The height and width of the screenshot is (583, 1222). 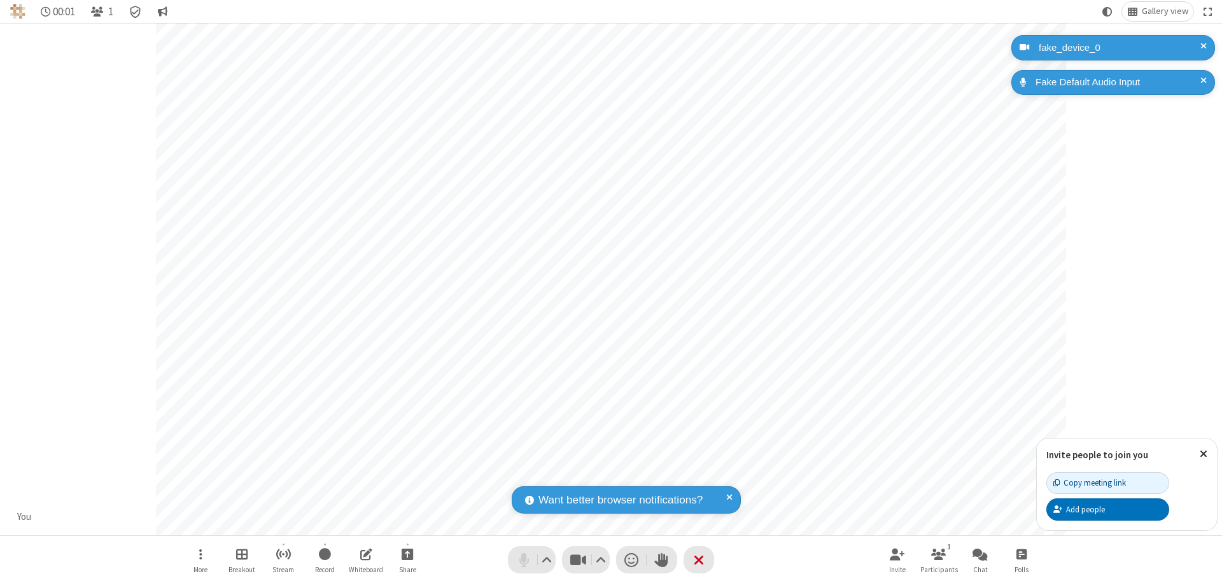 I want to click on div: Meeting details Encryption enabled, so click(x=136, y=11).